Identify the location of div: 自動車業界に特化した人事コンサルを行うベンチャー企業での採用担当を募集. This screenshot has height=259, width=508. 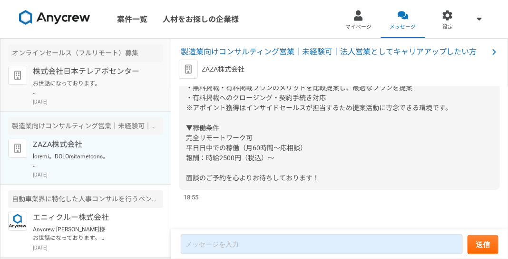
(86, 199).